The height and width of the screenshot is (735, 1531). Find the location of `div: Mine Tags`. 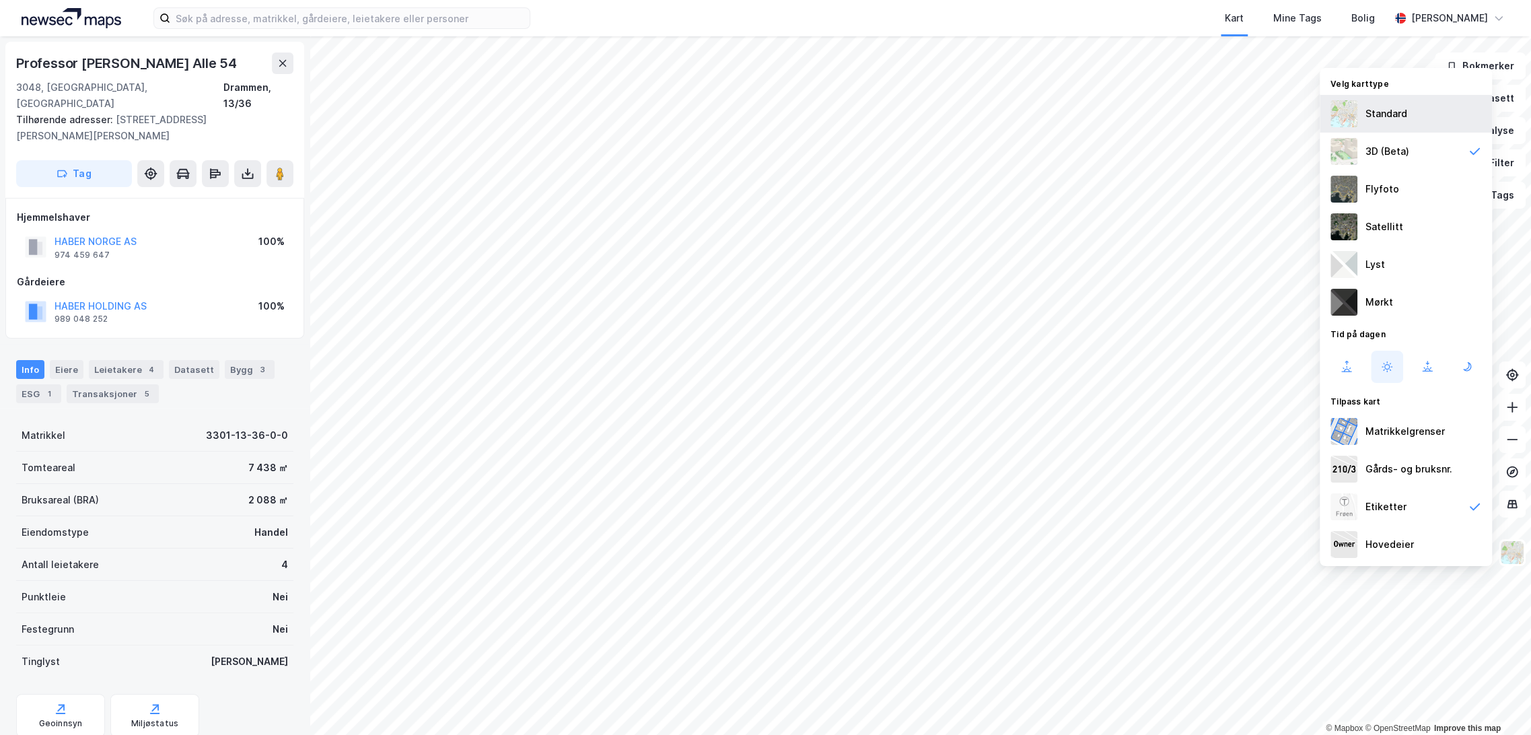

div: Mine Tags is located at coordinates (1298, 18).